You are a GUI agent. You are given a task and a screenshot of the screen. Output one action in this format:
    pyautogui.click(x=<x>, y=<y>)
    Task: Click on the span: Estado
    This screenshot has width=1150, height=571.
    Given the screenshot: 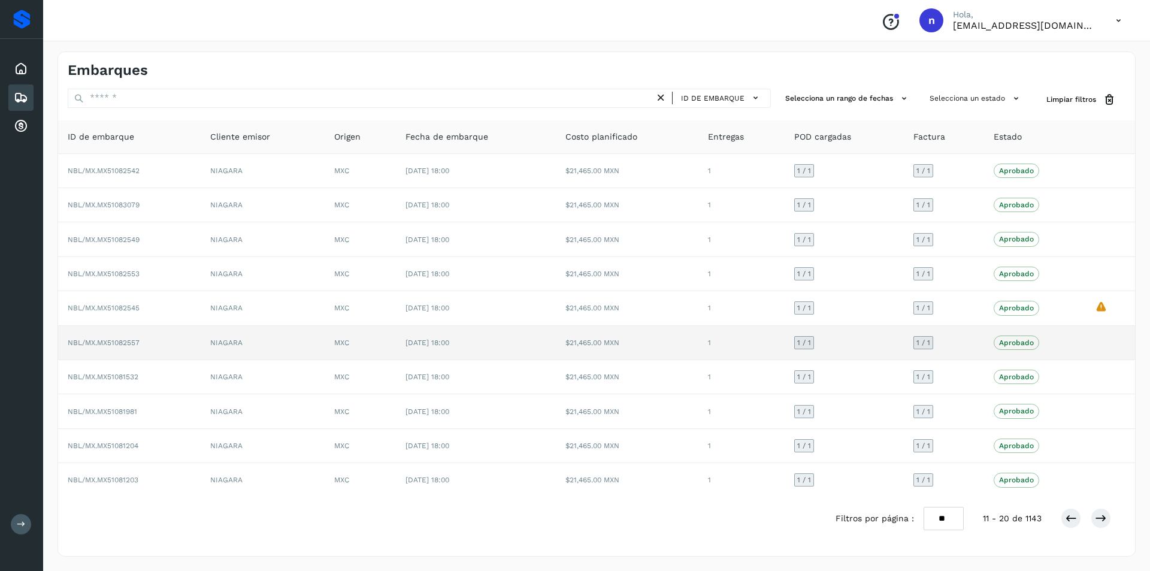 What is the action you would take?
    pyautogui.click(x=1007, y=137)
    